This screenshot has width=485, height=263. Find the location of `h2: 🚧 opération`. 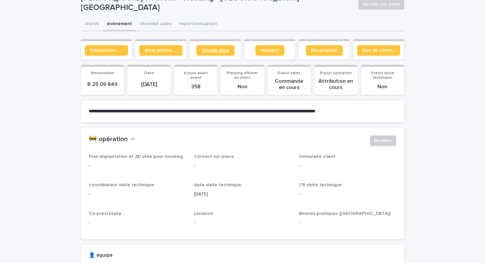

h2: 🚧 opération is located at coordinates (108, 140).